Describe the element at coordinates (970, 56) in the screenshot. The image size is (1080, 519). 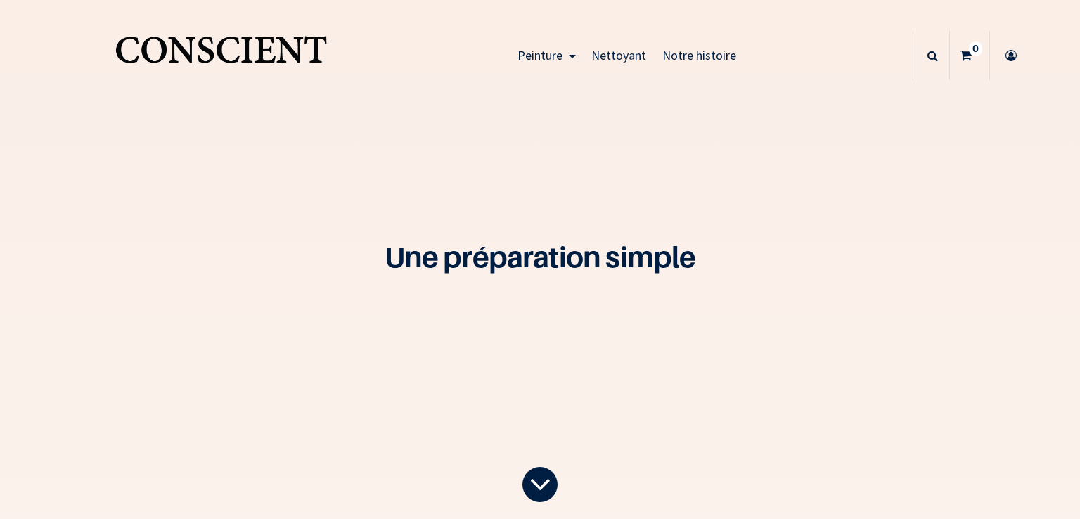
I see `a: 0` at that location.